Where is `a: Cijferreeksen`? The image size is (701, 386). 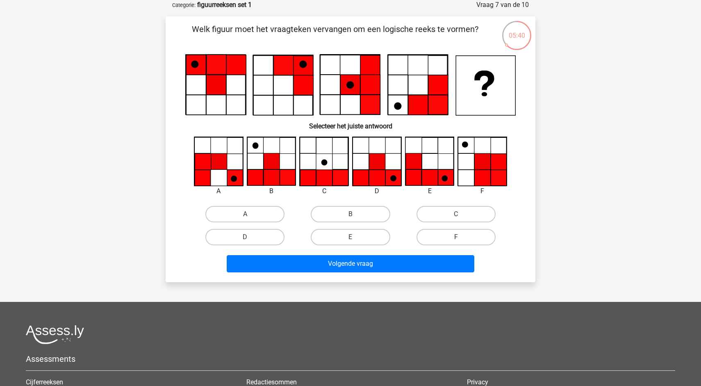 a: Cijferreeksen is located at coordinates (44, 381).